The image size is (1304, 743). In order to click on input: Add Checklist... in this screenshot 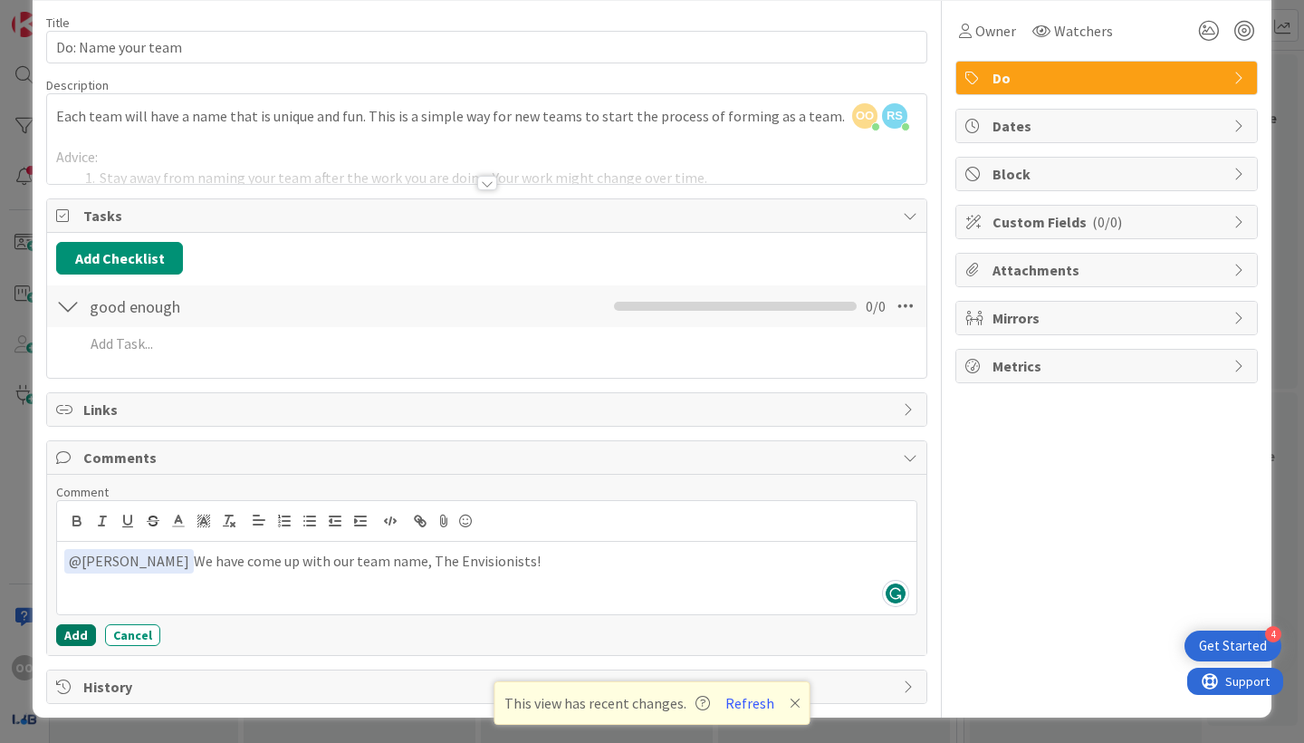, I will do `click(268, 306)`.